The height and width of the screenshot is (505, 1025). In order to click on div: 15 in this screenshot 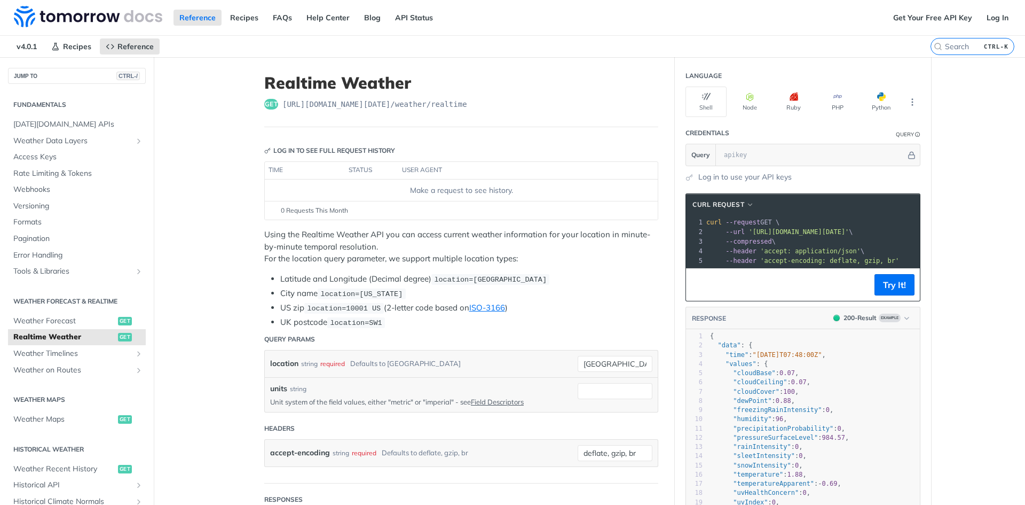, I will do `click(694, 465)`.